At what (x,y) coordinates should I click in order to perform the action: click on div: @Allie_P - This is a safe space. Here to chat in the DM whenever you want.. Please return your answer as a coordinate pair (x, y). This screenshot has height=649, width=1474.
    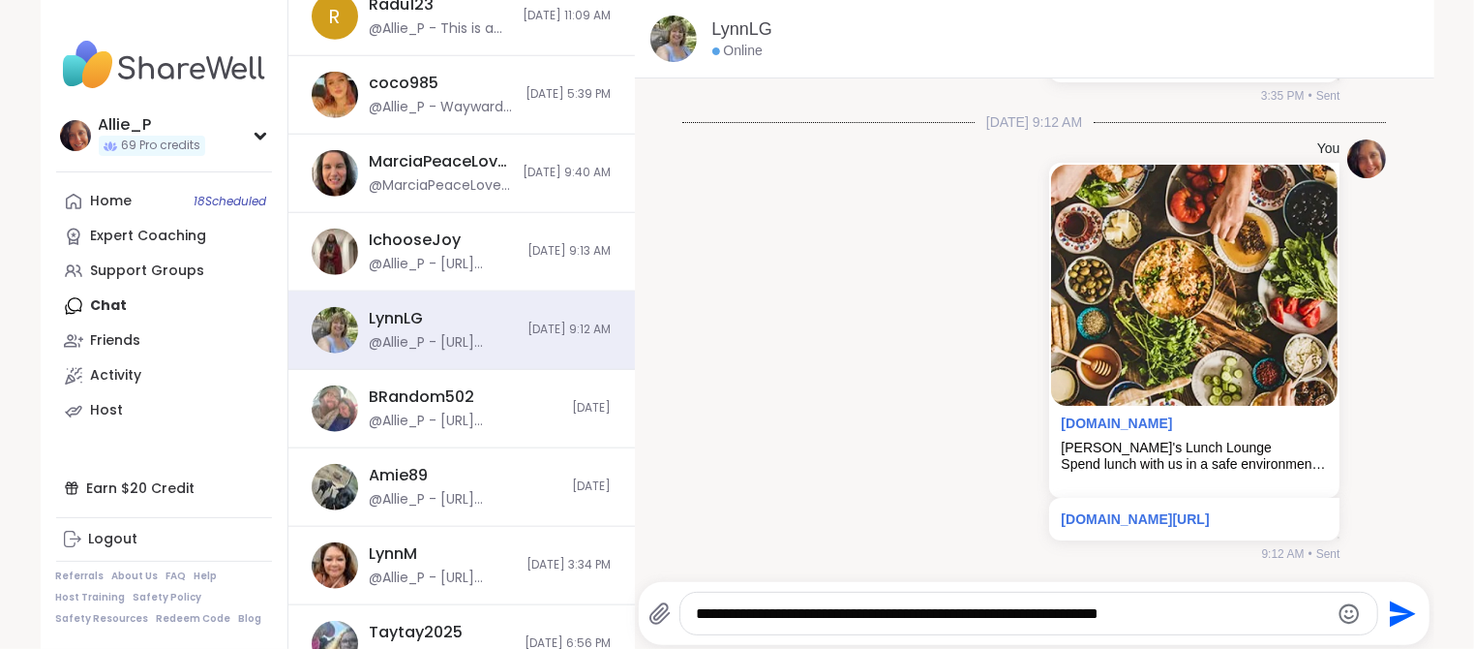
    Looking at the image, I should click on (440, 29).